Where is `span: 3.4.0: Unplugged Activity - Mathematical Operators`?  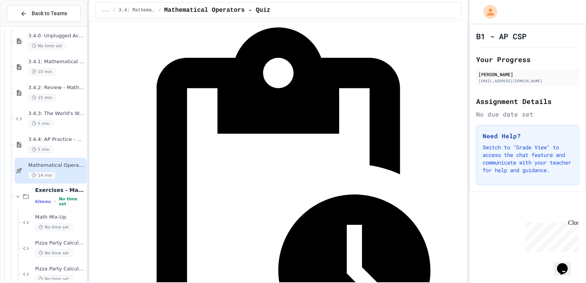
span: 3.4.0: Unplugged Activity - Mathematical Operators is located at coordinates (56, 36).